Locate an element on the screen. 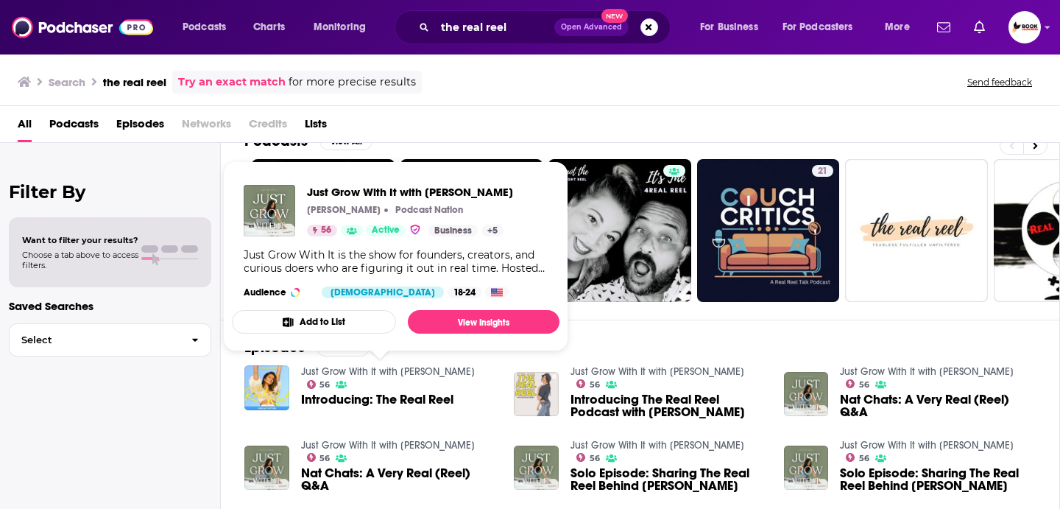  h2: Filter By is located at coordinates (110, 191).